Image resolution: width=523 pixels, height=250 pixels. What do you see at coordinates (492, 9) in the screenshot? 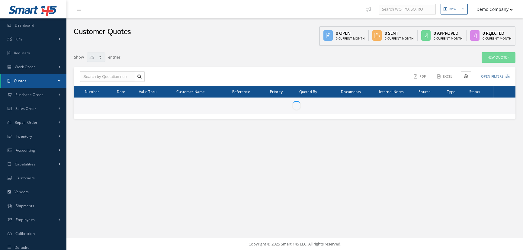
I see `button: Demo Company` at bounding box center [492, 9].